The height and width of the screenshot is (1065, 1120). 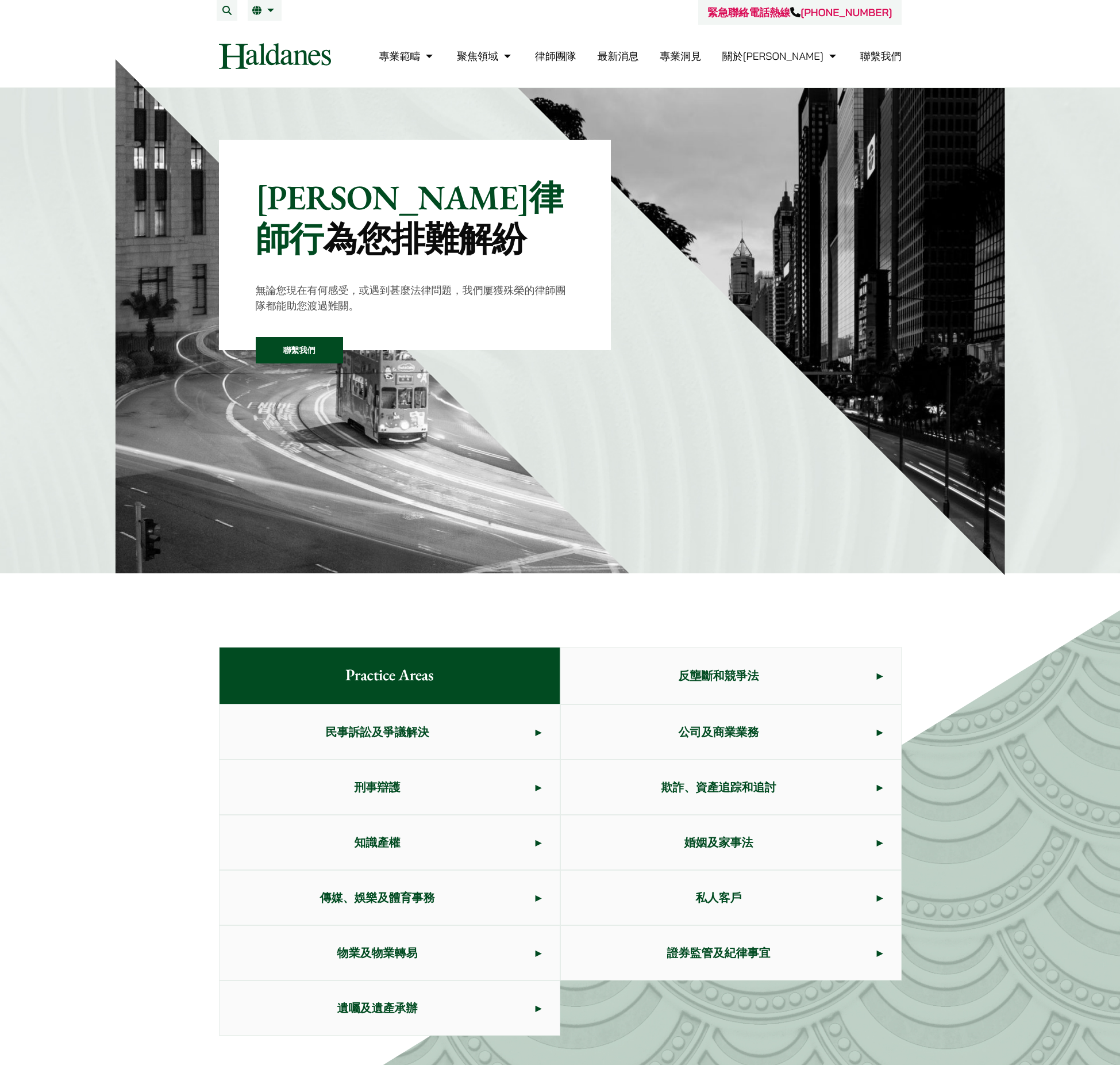 What do you see at coordinates (378, 787) in the screenshot?
I see `span: 刑事辯護` at bounding box center [378, 787].